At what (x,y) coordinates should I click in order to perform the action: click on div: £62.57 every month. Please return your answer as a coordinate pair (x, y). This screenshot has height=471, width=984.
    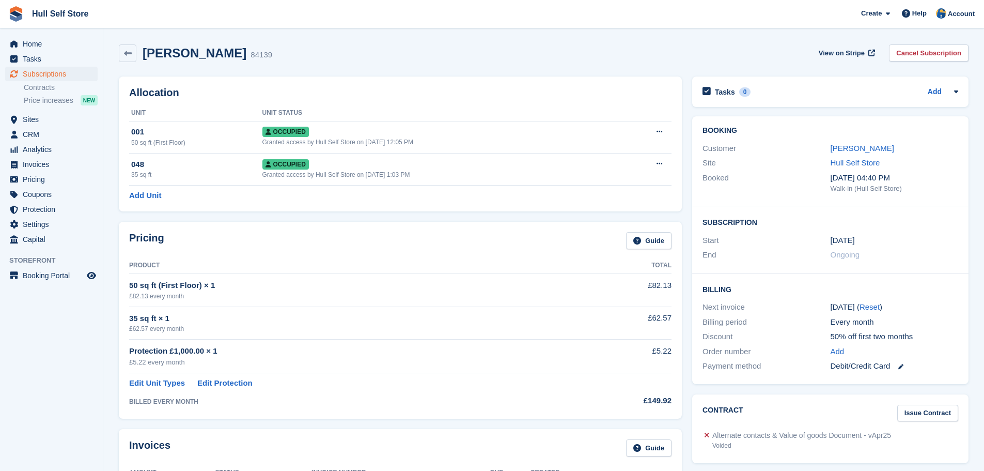
    Looking at the image, I should click on (350, 328).